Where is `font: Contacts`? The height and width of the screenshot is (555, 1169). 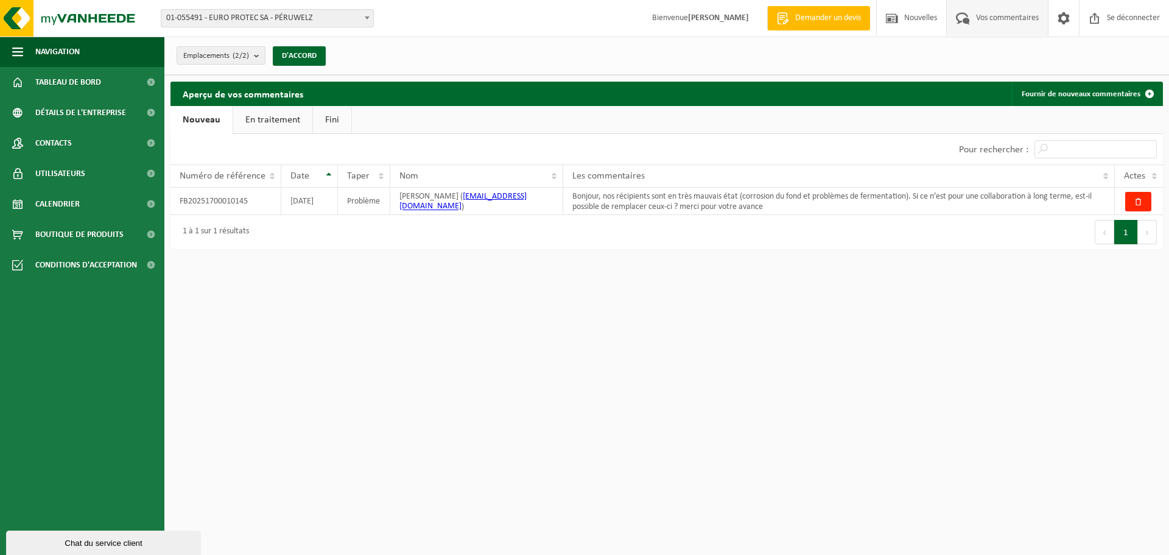 font: Contacts is located at coordinates (54, 143).